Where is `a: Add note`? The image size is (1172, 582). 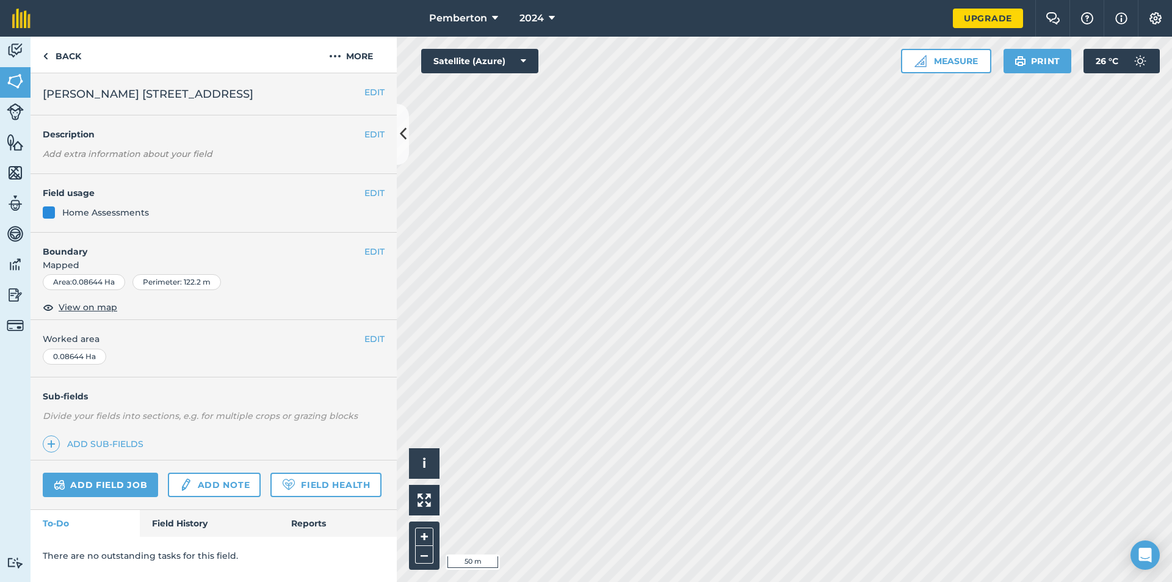 a: Add note is located at coordinates (214, 485).